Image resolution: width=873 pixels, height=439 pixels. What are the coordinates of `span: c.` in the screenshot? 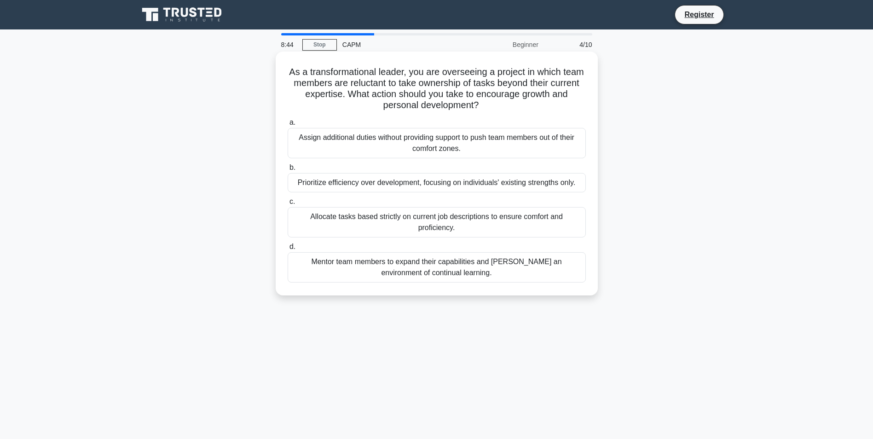 It's located at (292, 201).